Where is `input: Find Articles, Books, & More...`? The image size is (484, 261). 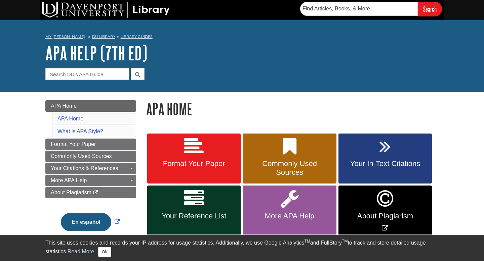
input: Find Articles, Books, & More... is located at coordinates (359, 9).